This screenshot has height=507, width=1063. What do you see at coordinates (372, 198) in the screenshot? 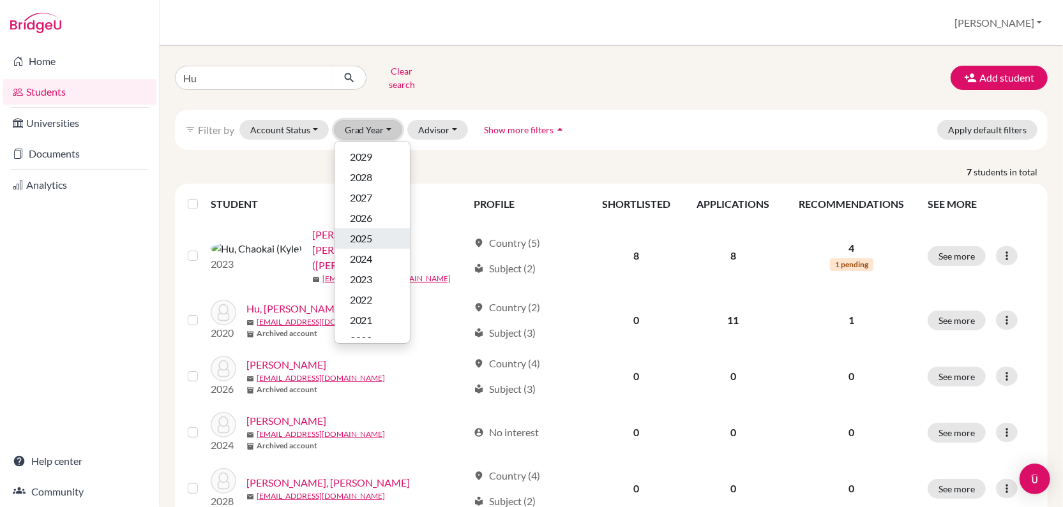
I see `button: 2027` at bounding box center [372, 198].